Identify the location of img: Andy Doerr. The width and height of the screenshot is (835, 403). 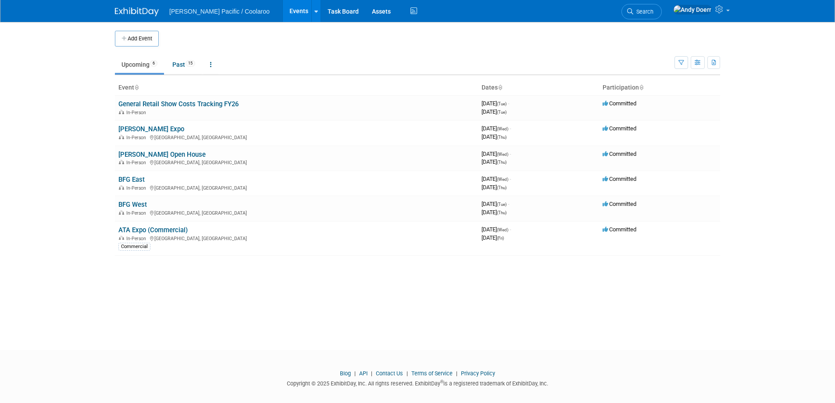
(692, 10).